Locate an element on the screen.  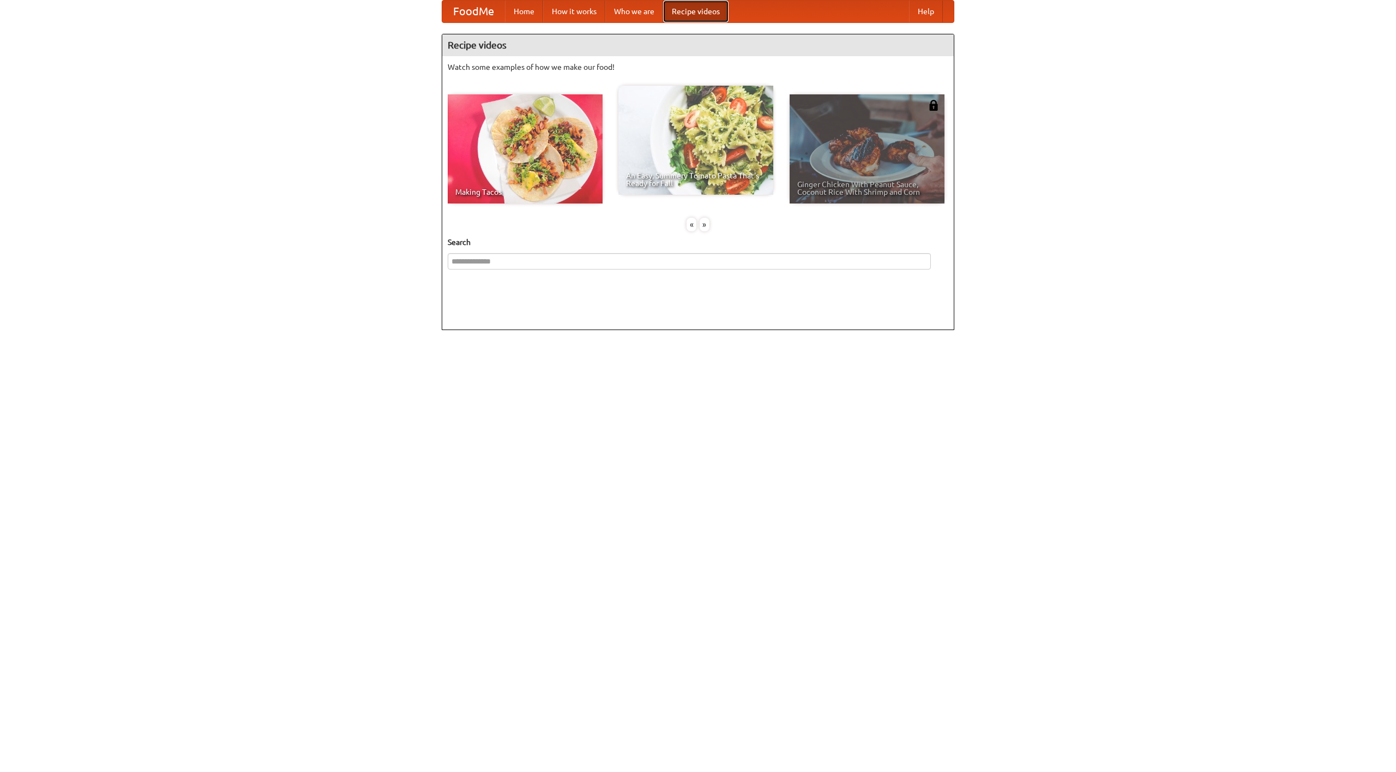
h4: Recipe videos is located at coordinates (698, 45).